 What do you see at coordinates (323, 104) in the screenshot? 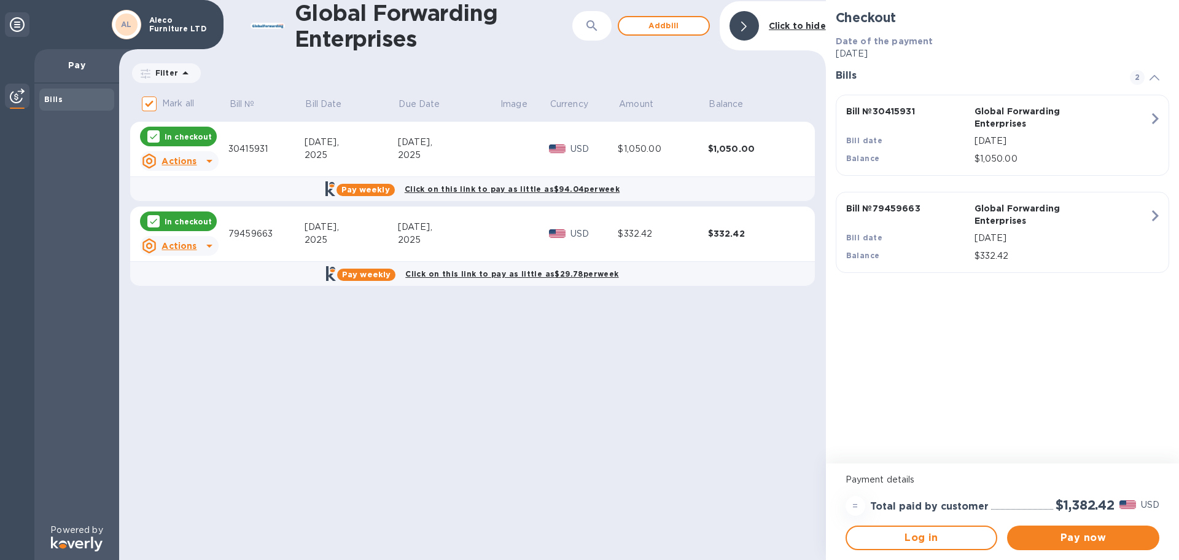
I see `p: Bill Date` at bounding box center [323, 104].